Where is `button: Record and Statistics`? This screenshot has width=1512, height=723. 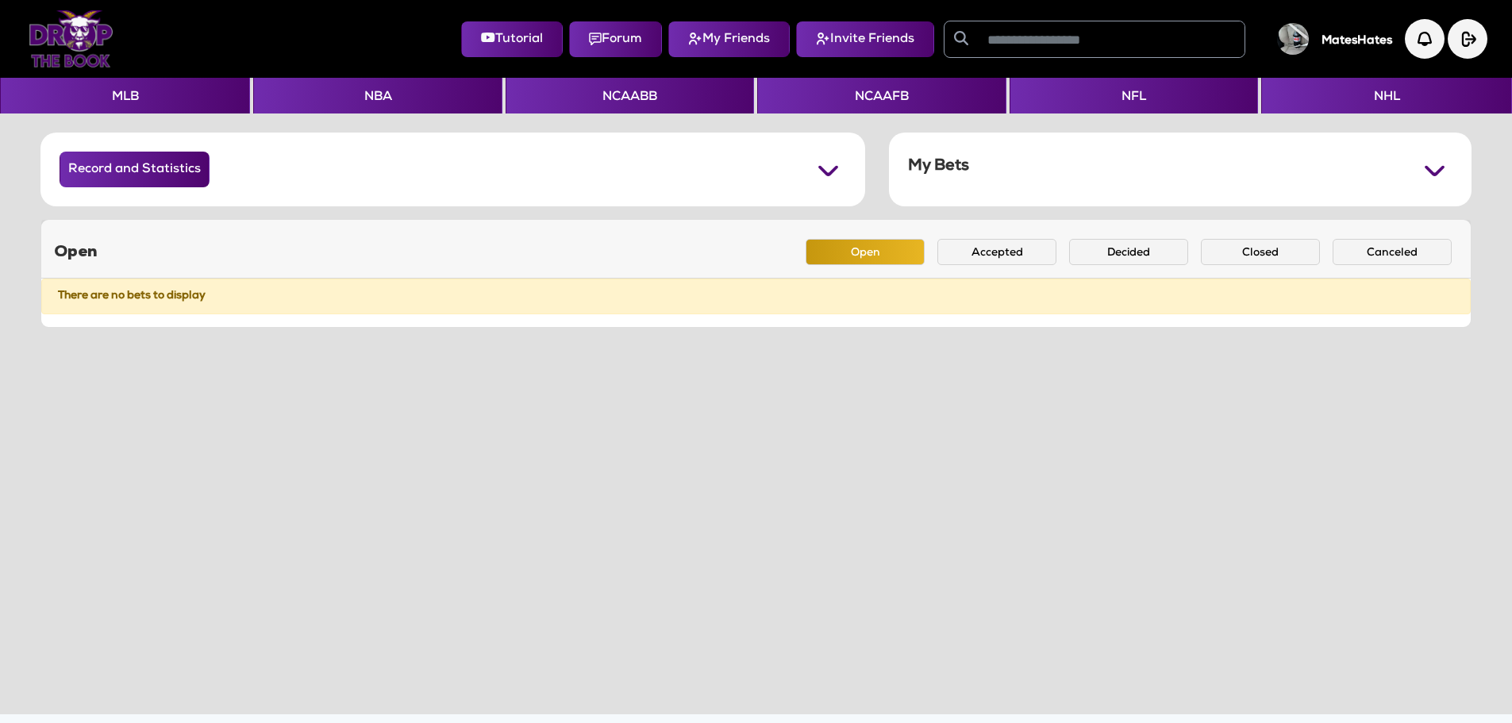
button: Record and Statistics is located at coordinates (134, 169).